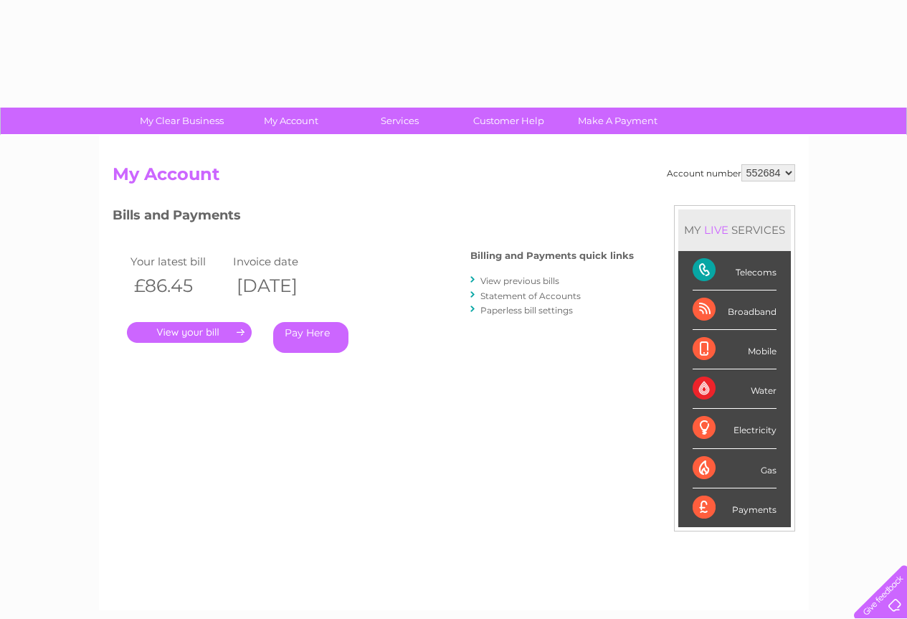 The image size is (907, 619). Describe the element at coordinates (181, 120) in the screenshot. I see `a: My Clear Business` at that location.